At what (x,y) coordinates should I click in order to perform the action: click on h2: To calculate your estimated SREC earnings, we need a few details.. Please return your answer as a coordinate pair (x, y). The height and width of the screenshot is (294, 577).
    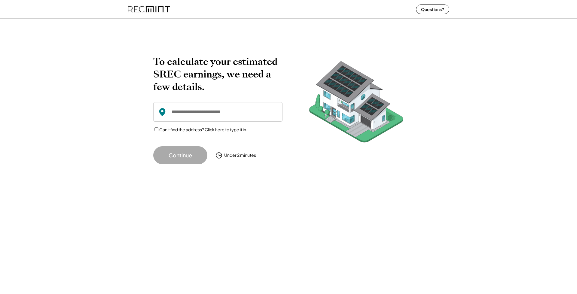
    Looking at the image, I should click on (218, 74).